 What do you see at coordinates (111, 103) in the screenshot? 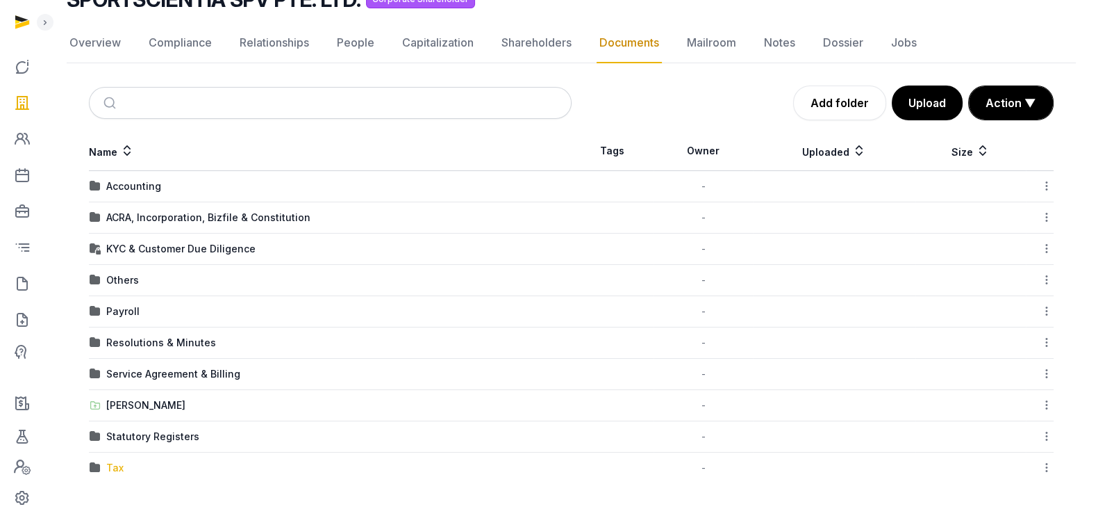
I see `button: Submit` at bounding box center [111, 103].